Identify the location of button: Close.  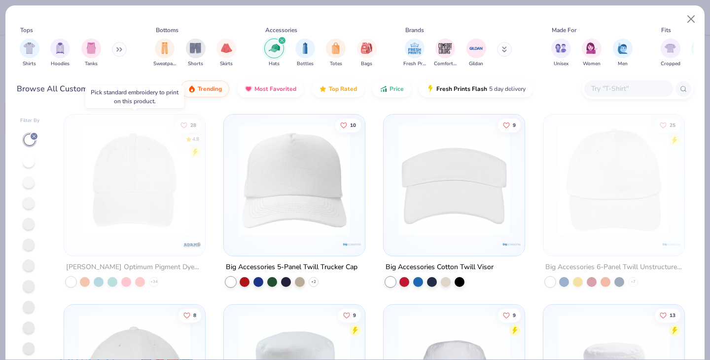
(692, 19).